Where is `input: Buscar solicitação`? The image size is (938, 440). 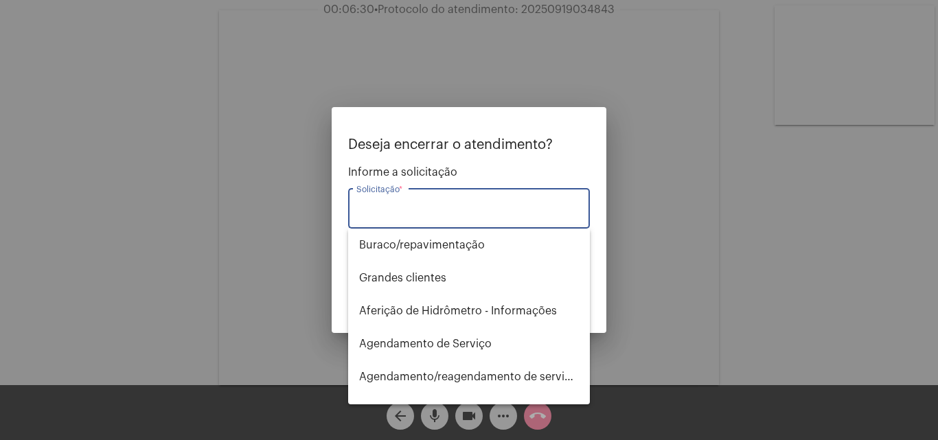 input: Buscar solicitação is located at coordinates (469, 212).